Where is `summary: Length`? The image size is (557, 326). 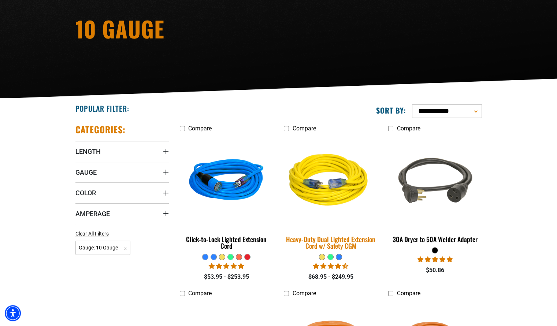 summary: Length is located at coordinates (122, 151).